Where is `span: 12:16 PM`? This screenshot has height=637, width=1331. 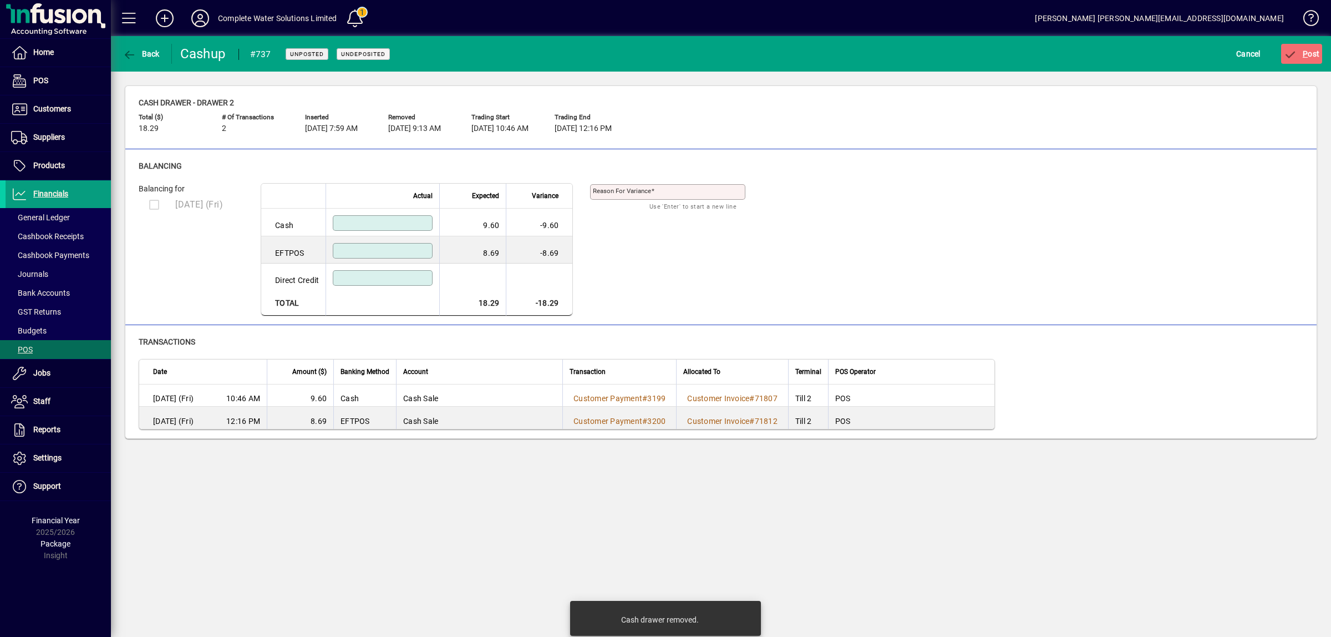 span: 12:16 PM is located at coordinates (243, 421).